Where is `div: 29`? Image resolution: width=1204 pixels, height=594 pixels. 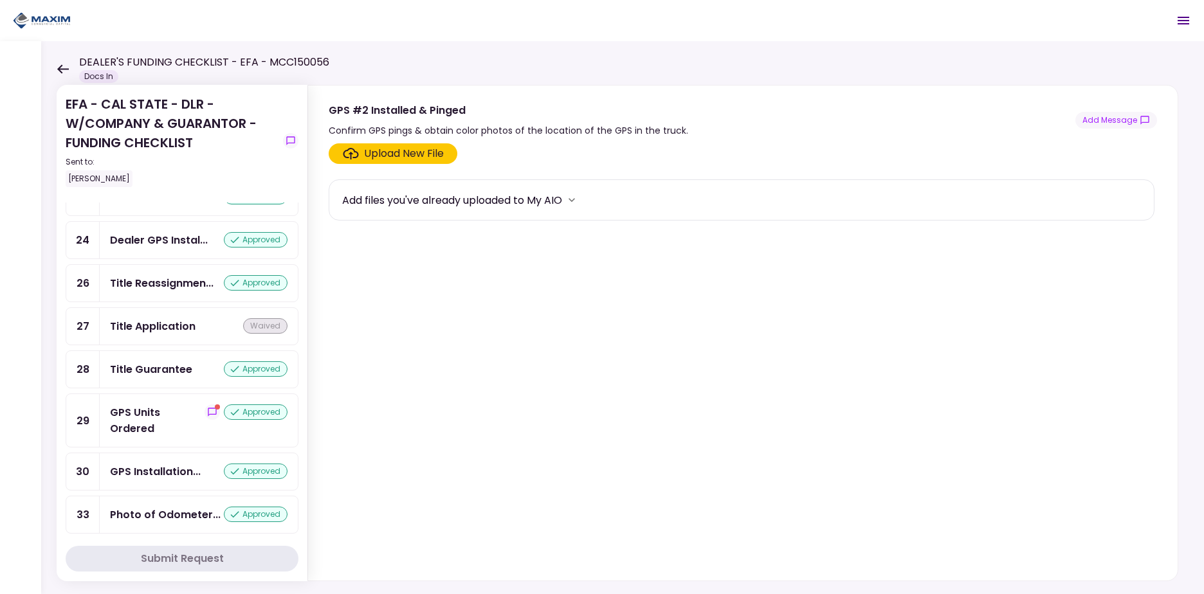 div: 29 is located at coordinates (83, 421).